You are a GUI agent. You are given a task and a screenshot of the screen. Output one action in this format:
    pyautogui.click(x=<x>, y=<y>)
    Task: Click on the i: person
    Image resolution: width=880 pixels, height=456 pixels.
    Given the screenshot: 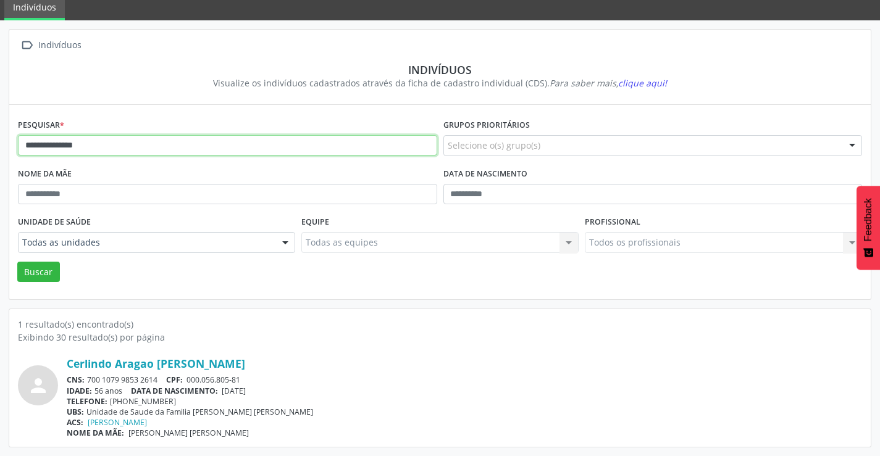 What is the action you would take?
    pyautogui.click(x=38, y=386)
    